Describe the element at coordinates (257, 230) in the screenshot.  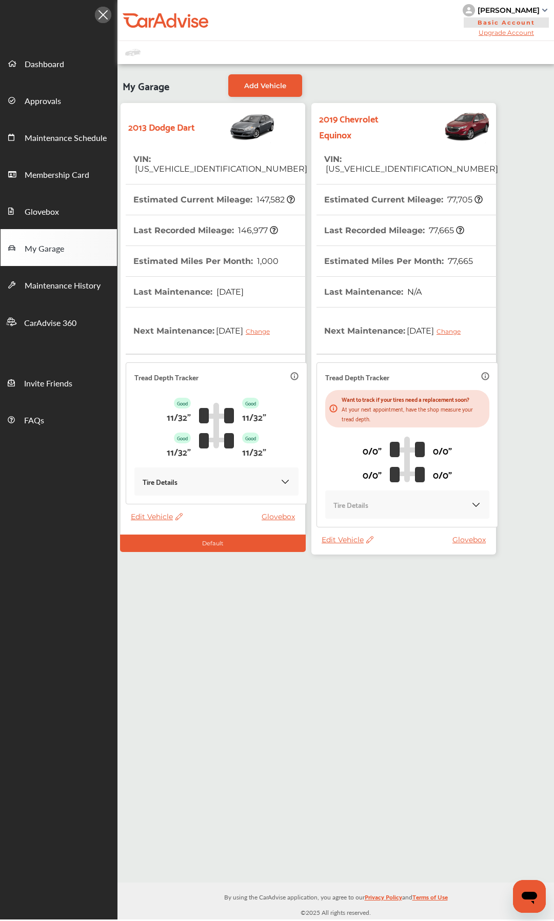
I see `span: 146,977` at that location.